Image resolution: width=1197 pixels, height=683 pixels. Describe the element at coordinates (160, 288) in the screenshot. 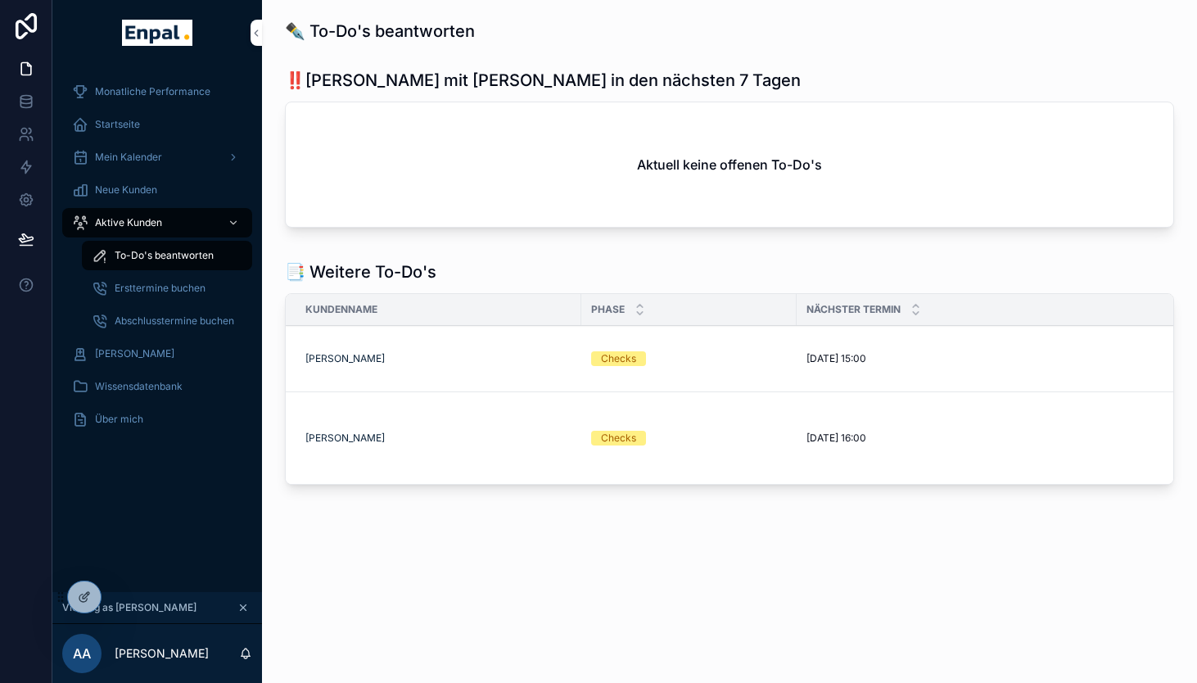

I see `span: Ersttermine buchen` at that location.